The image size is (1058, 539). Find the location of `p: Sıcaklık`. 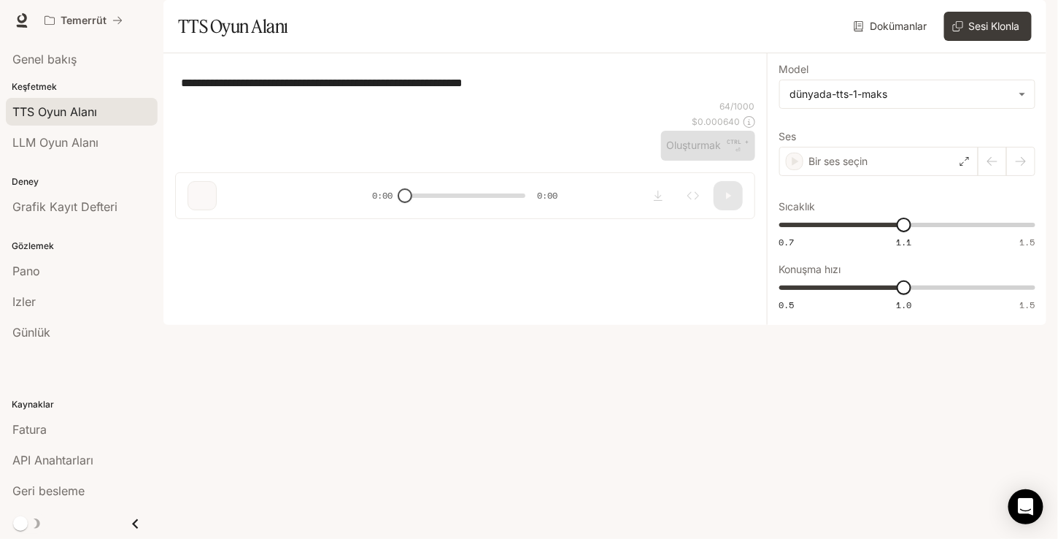

p: Sıcaklık is located at coordinates (798, 207).